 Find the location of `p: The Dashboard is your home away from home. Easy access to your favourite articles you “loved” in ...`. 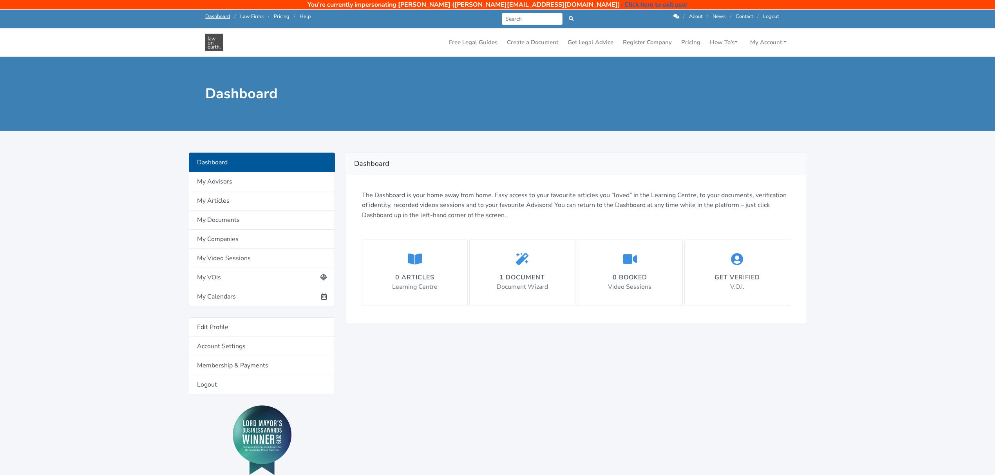

p: The Dashboard is your home away from home. Easy access to your favourite articles you “loved” in ... is located at coordinates (576, 206).